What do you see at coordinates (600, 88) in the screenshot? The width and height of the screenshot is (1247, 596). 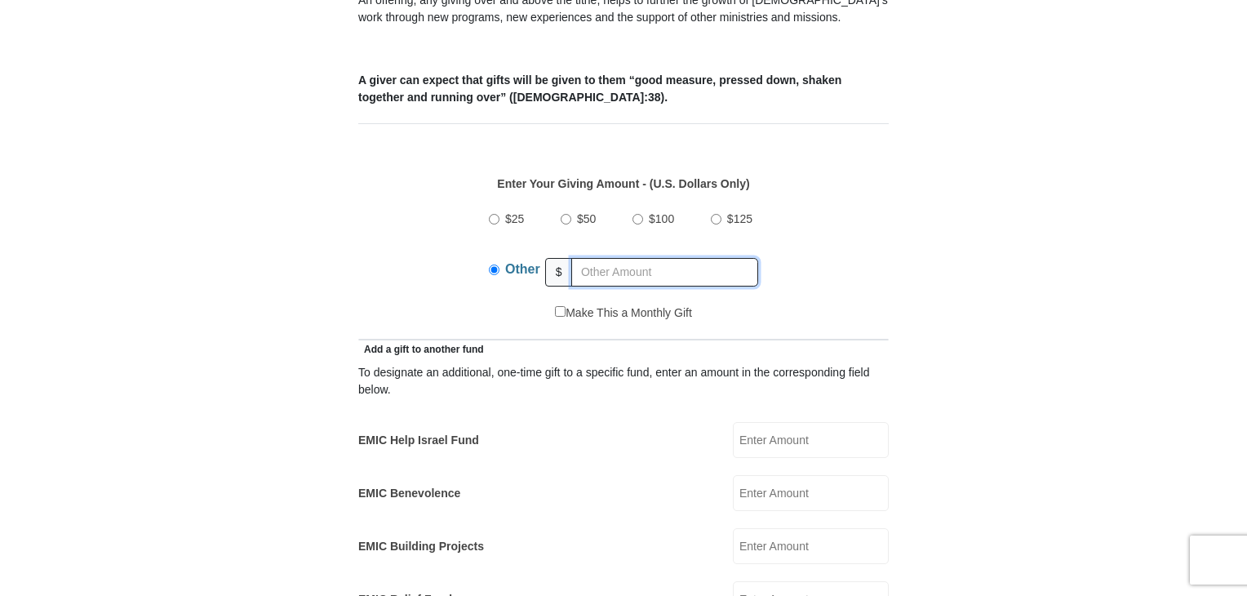 I see `b: A giver can expect that gifts will be given to them “good measure, pressed down, shaken together ...` at bounding box center [600, 88].